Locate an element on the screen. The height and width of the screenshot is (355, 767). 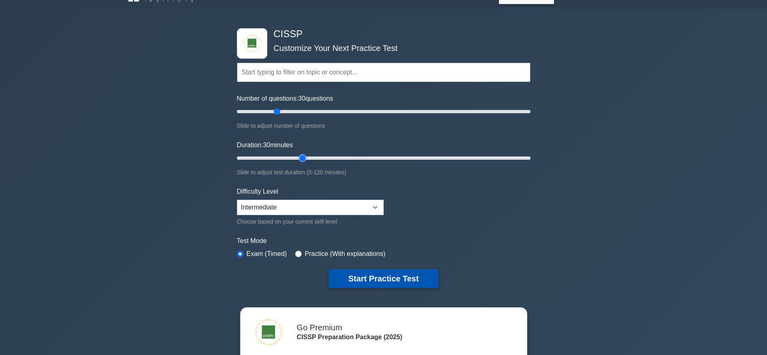
h4: CISSP is located at coordinates (381, 34).